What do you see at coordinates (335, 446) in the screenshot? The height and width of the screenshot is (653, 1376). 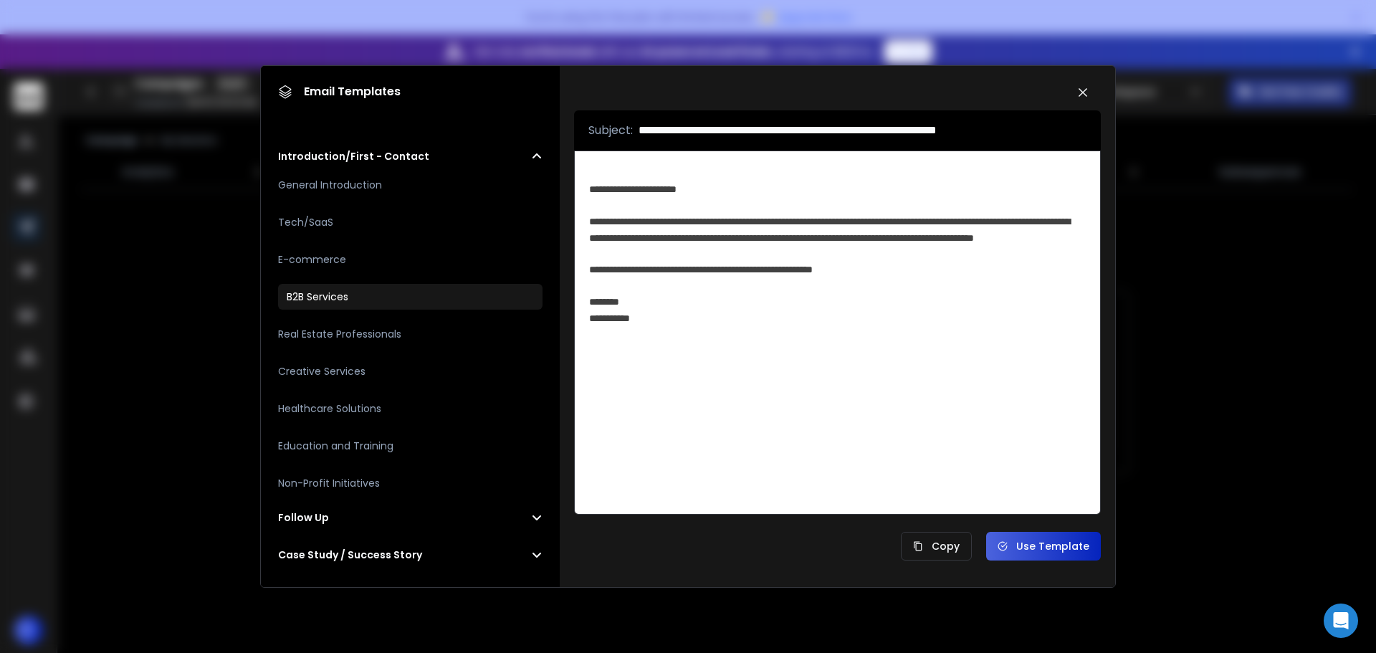 I see `h3: Education and Training` at bounding box center [335, 446].